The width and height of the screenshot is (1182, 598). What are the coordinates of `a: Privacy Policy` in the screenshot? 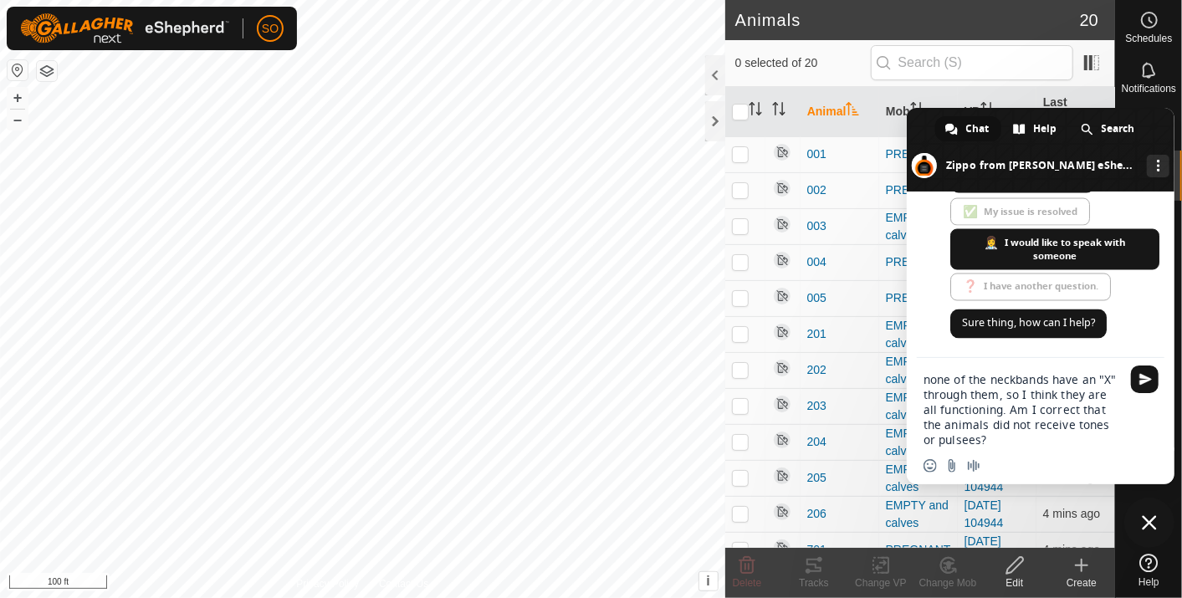 It's located at (327, 584).